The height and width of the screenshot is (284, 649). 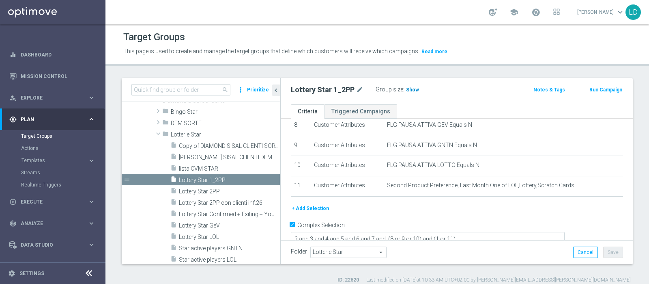 What do you see at coordinates (53, 148) in the screenshot?
I see `a: Actions` at bounding box center [53, 148].